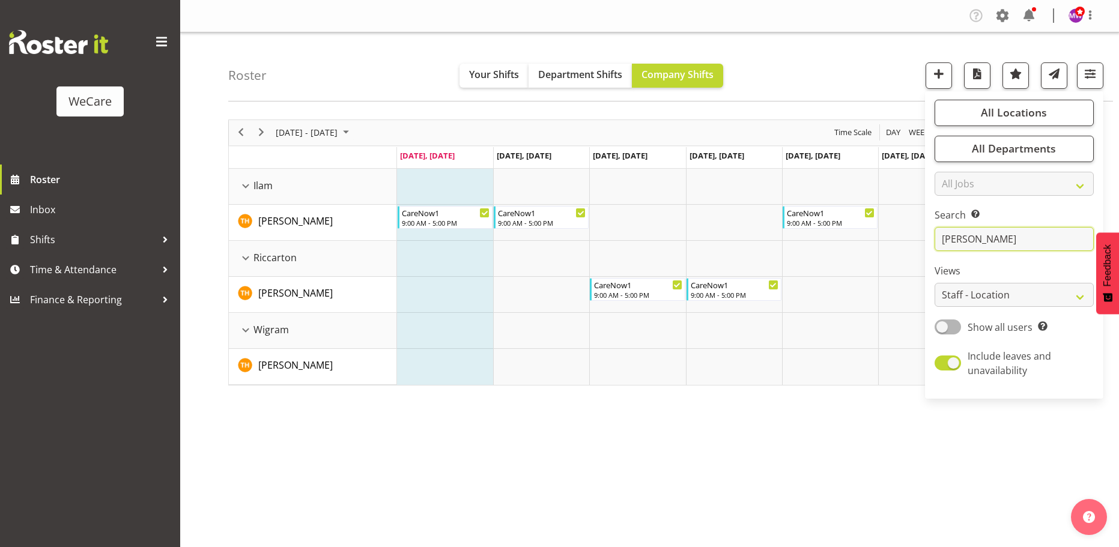 This screenshot has width=1119, height=547. I want to click on h4: Roster, so click(247, 75).